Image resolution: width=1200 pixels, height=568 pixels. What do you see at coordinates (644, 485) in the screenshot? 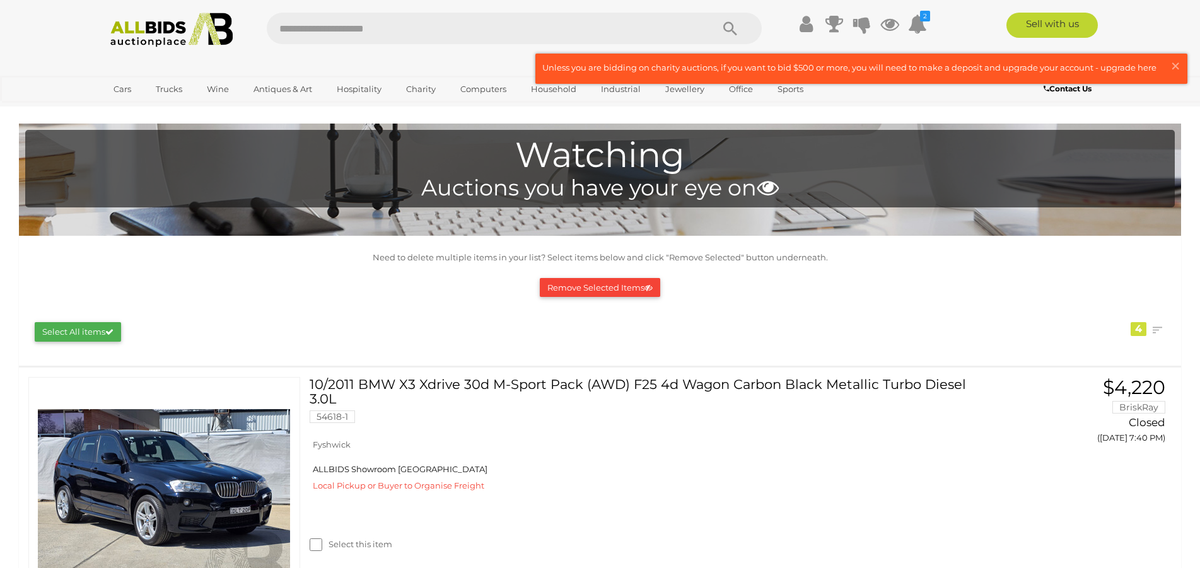
I see `div: Local Pickup or Buyer to Organise Freight` at bounding box center [644, 485].